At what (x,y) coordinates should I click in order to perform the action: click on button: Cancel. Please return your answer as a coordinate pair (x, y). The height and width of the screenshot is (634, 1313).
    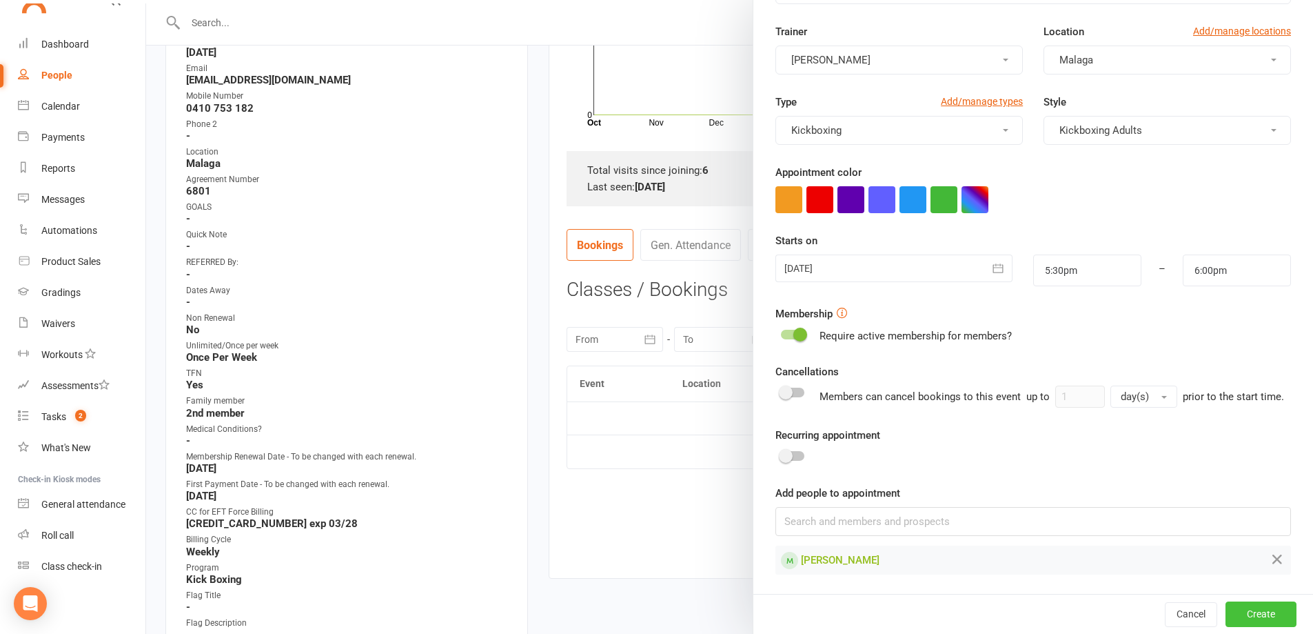
    Looking at the image, I should click on (1191, 614).